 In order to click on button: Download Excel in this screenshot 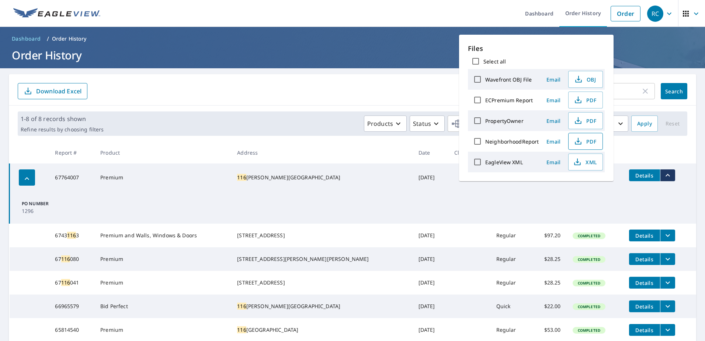, I will do `click(52, 91)`.